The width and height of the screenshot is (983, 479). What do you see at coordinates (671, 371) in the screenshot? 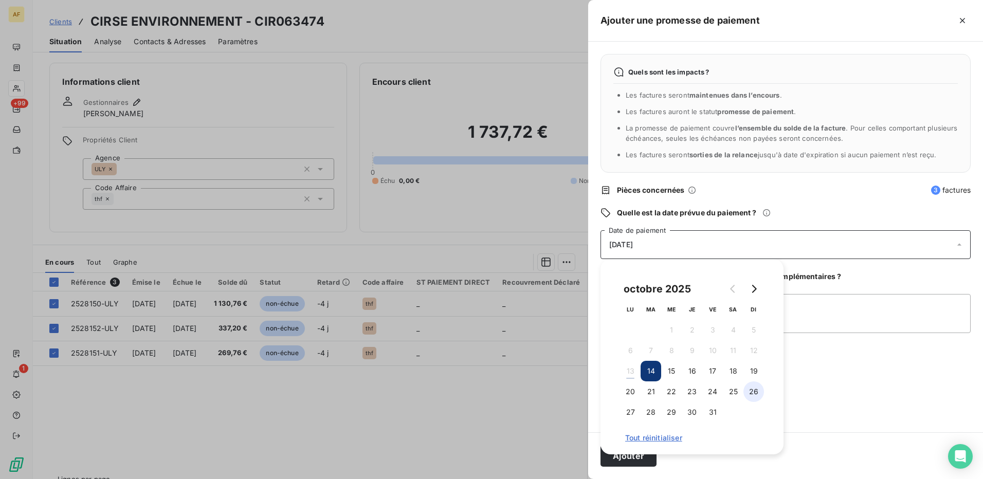
I see `button: 15` at bounding box center [671, 371].